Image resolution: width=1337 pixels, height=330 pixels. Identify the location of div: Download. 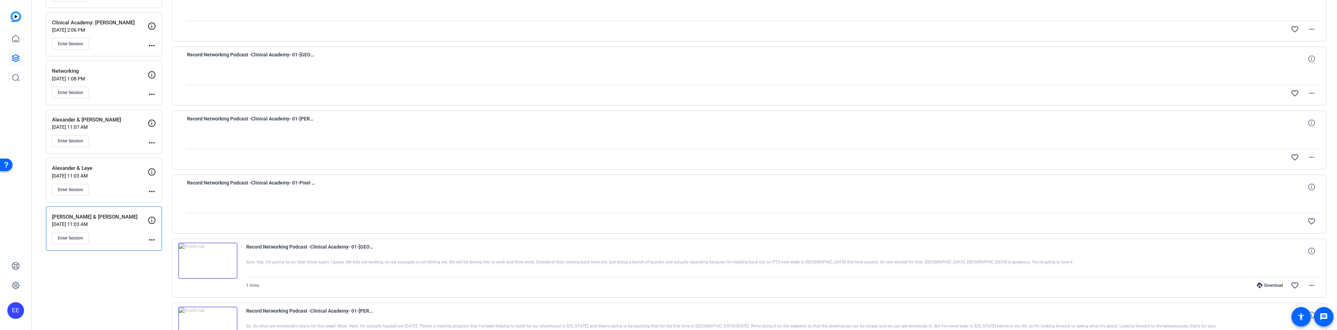
(1270, 286).